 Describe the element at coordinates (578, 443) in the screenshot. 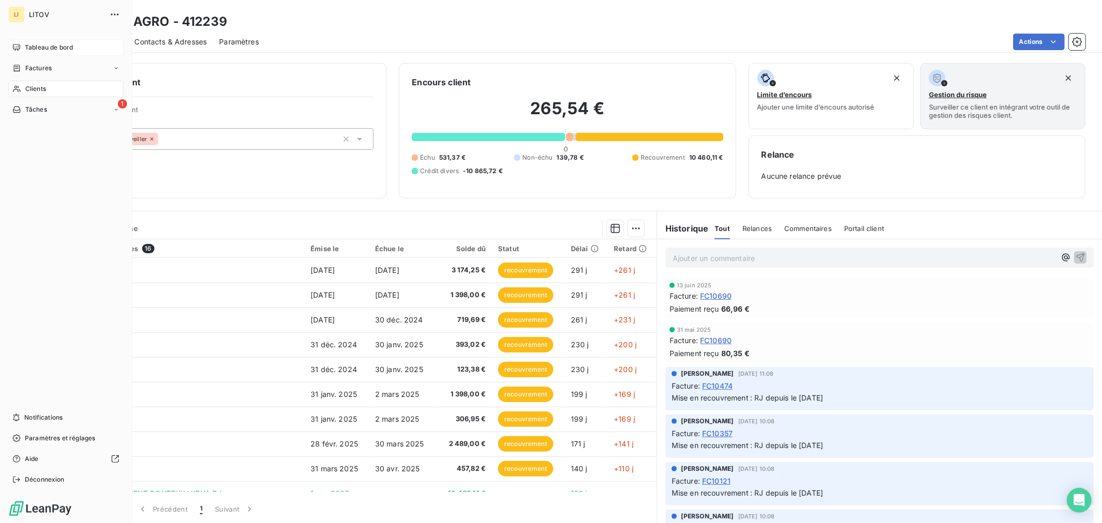

I see `span: 171 j` at that location.